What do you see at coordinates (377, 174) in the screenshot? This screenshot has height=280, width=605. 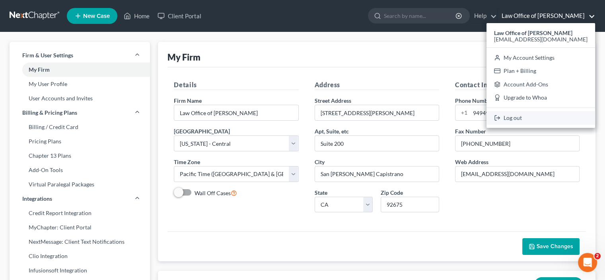 I see `input: Enter city...` at bounding box center [377, 174].